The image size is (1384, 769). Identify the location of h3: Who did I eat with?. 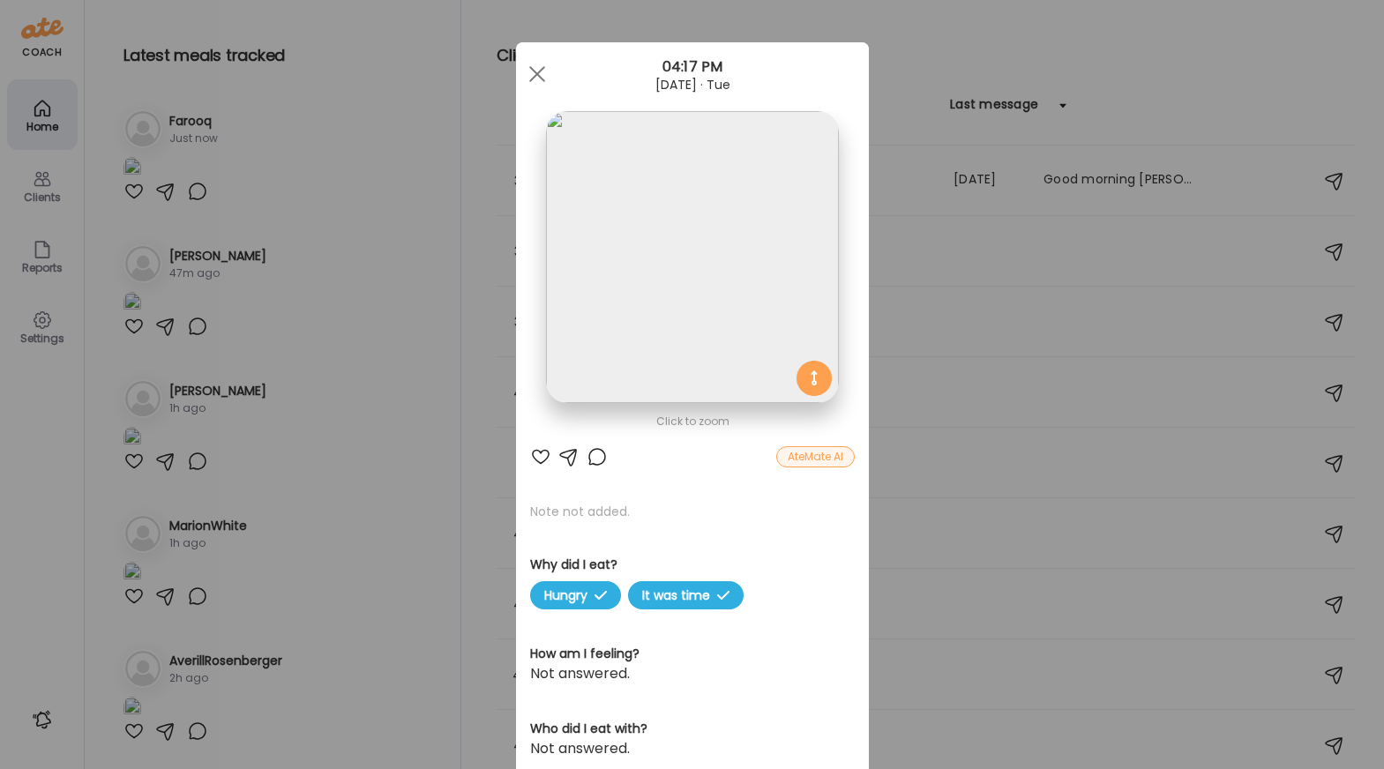
(693, 729).